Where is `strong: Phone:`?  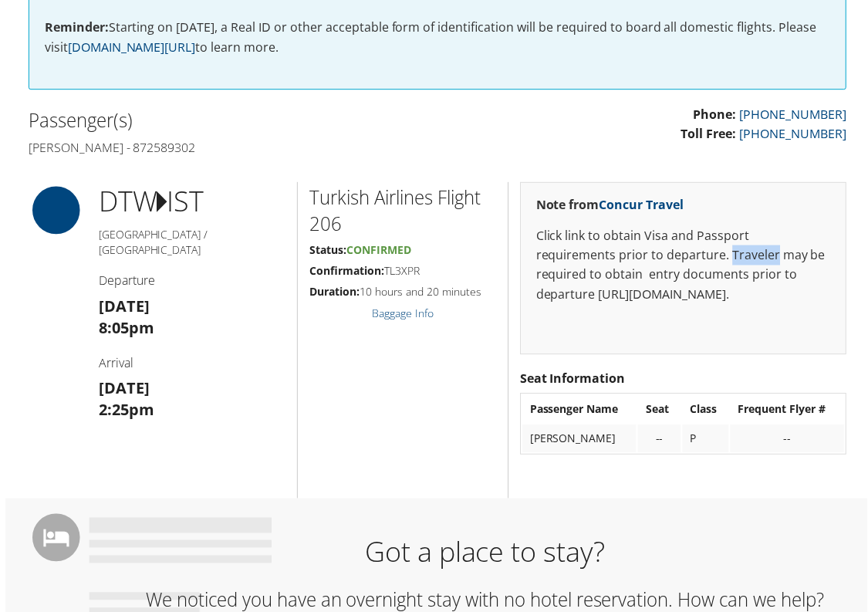 strong: Phone: is located at coordinates (715, 115).